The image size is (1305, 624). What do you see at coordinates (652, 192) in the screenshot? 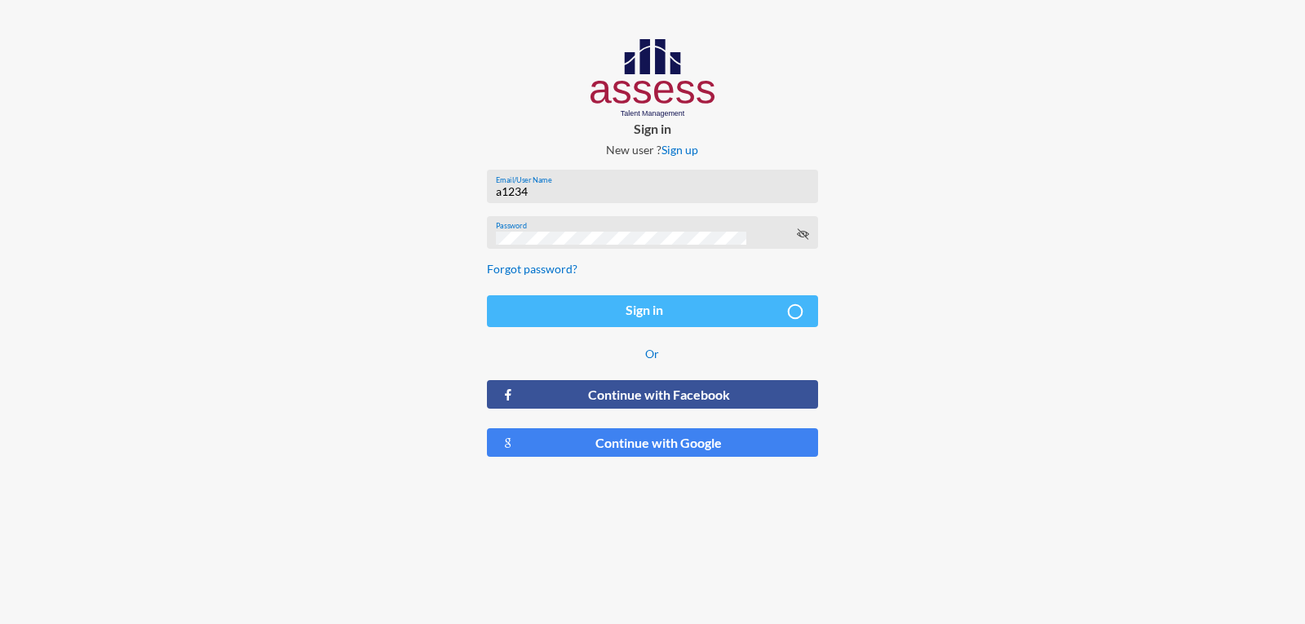
I see `input: Email/User Name` at bounding box center [652, 192].